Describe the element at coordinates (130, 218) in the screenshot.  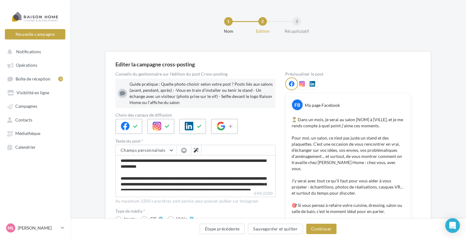
I see `div: Image` at that location.